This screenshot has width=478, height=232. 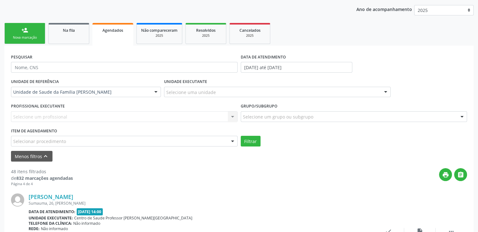 What do you see at coordinates (250, 30) in the screenshot?
I see `span: Cancelados` at bounding box center [250, 30].